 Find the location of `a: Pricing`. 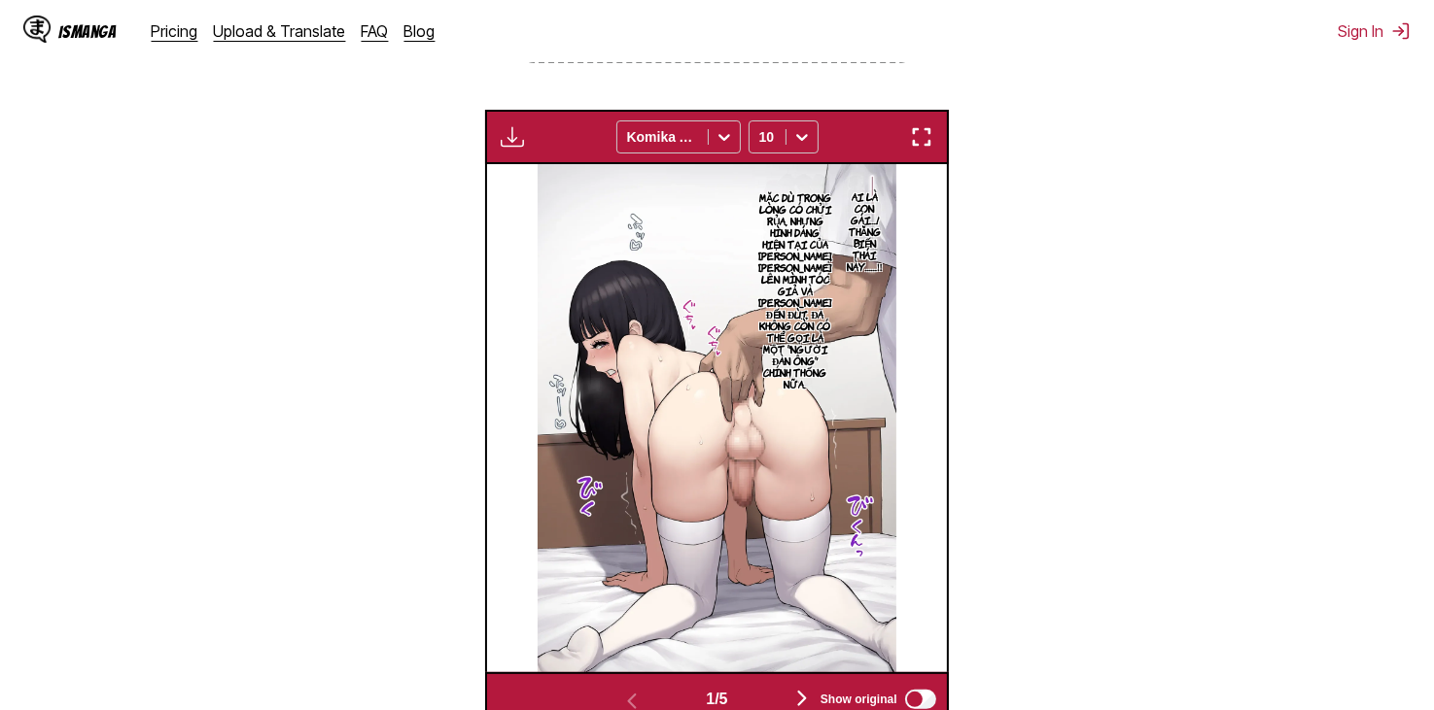

a: Pricing is located at coordinates (175, 31).